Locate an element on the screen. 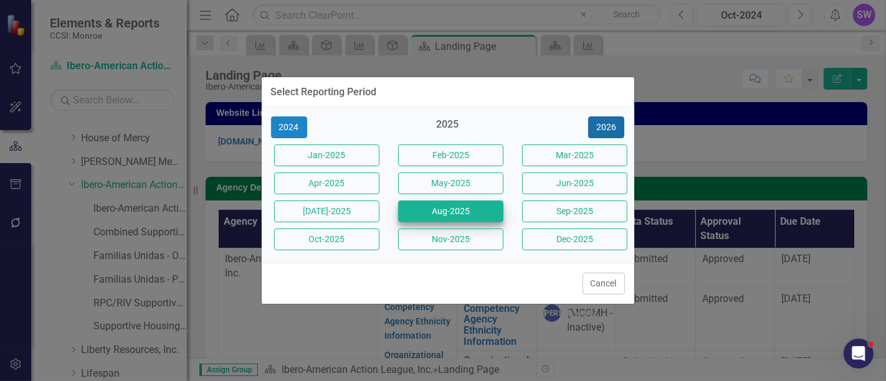  button: Cancel is located at coordinates (604, 283).